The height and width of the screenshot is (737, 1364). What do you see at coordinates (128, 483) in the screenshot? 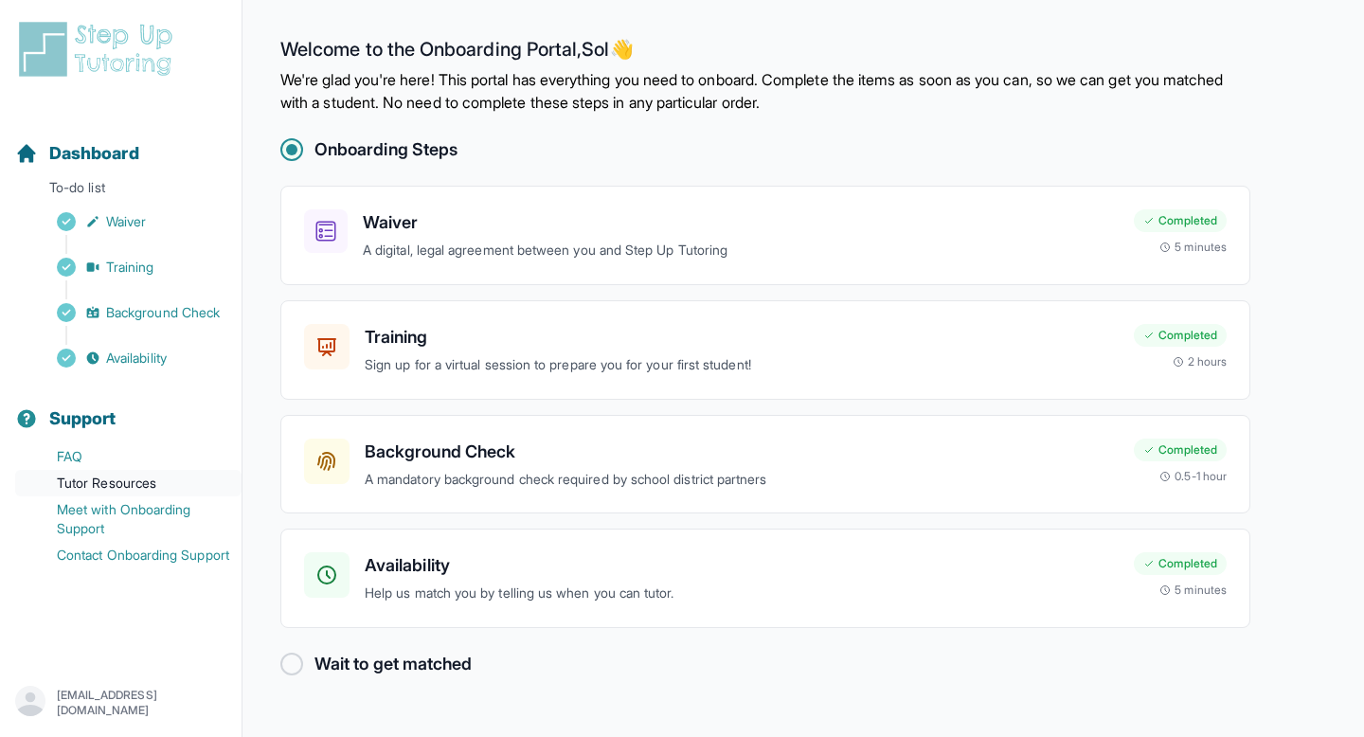
I see `a: Tutor Resources` at bounding box center [128, 483].